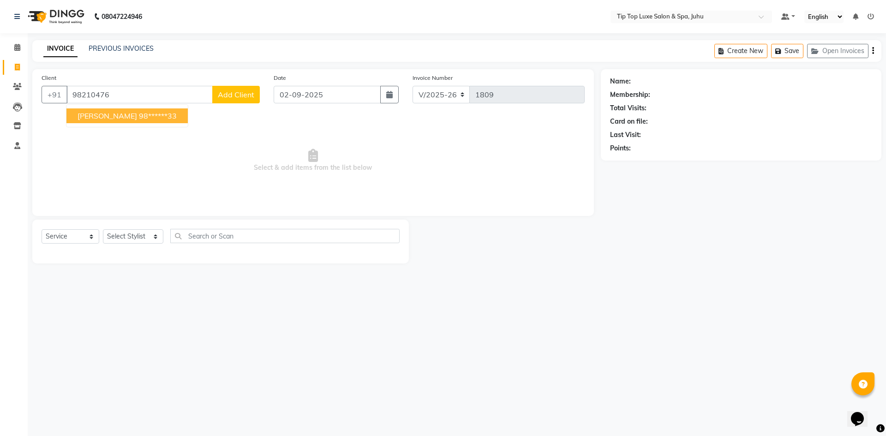 This screenshot has height=436, width=886. I want to click on a: PREVIOUS INVOICES, so click(121, 48).